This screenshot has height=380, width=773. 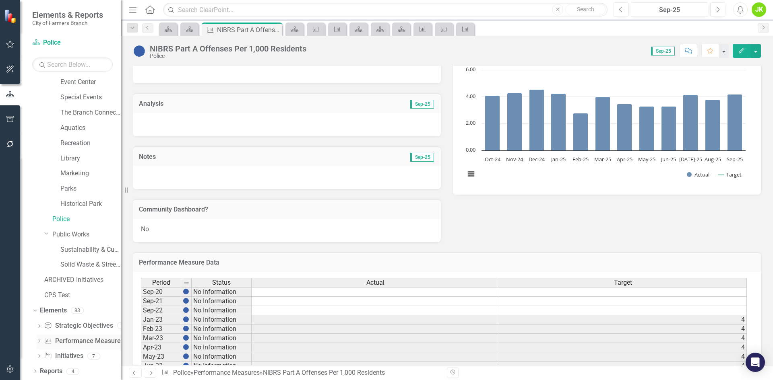 What do you see at coordinates (669, 129) in the screenshot?
I see `path: Jun-25, 3.28. Actual.` at bounding box center [669, 129].